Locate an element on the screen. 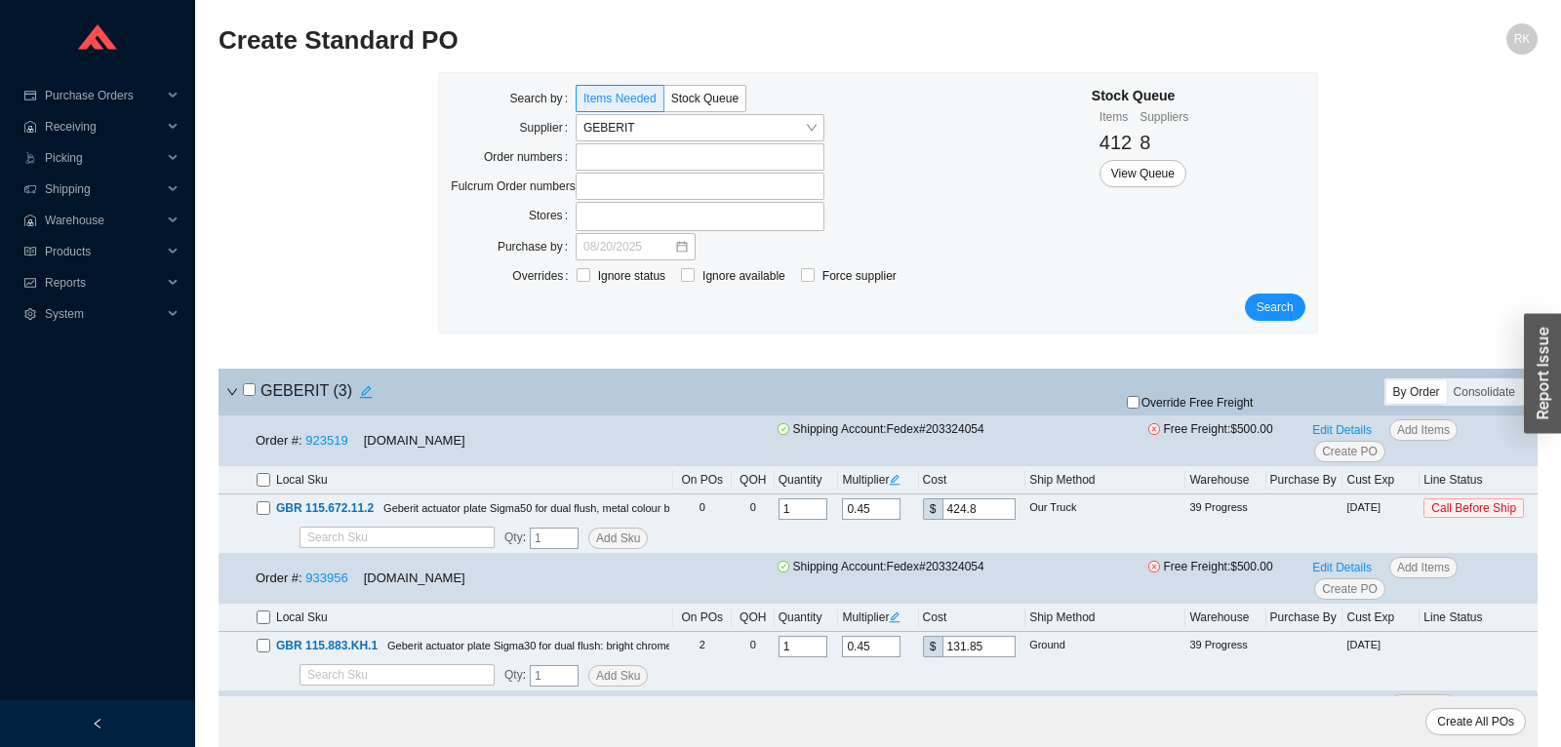 The width and height of the screenshot is (1561, 747). a: 923519 is located at coordinates (326, 440).